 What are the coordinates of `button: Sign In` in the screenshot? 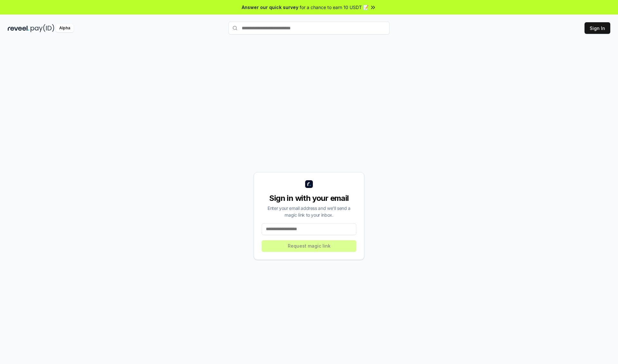 It's located at (598, 28).